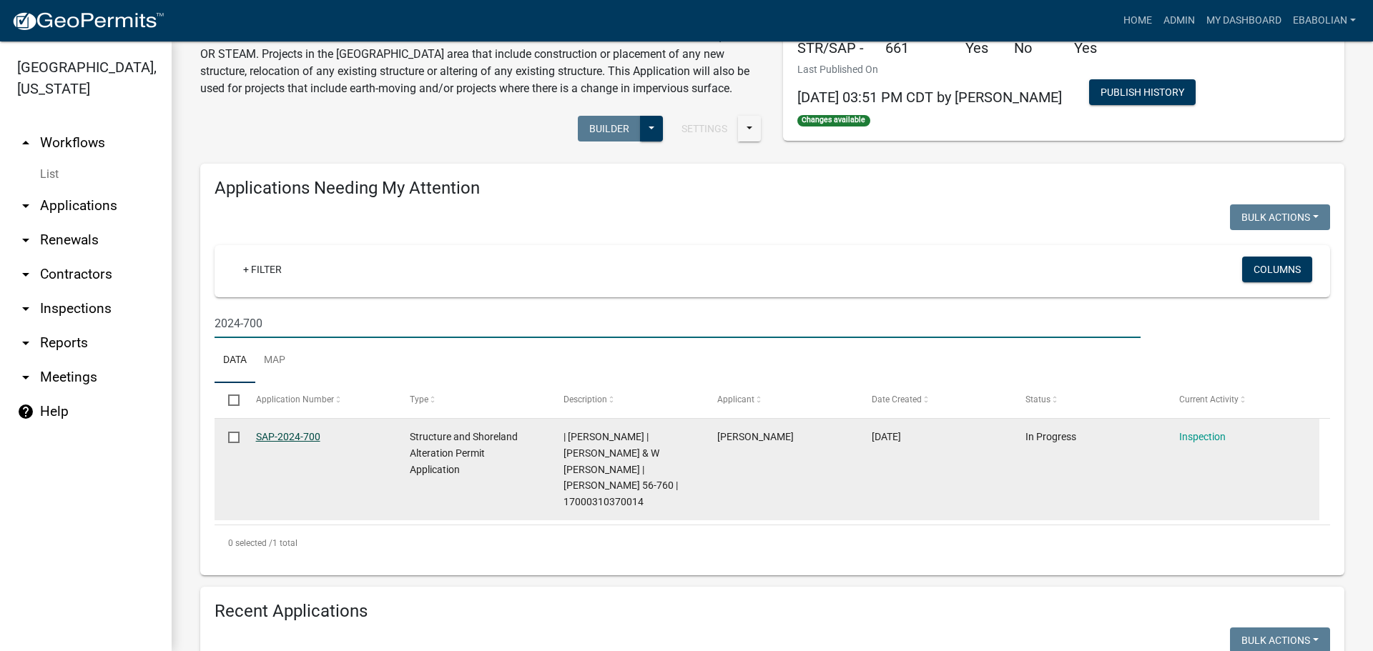 The width and height of the screenshot is (1373, 651). I want to click on a: SAP-2024-700, so click(288, 437).